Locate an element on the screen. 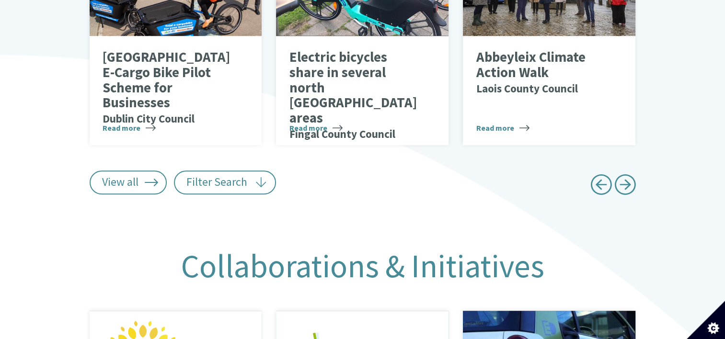  a: Next page is located at coordinates (625, 186).